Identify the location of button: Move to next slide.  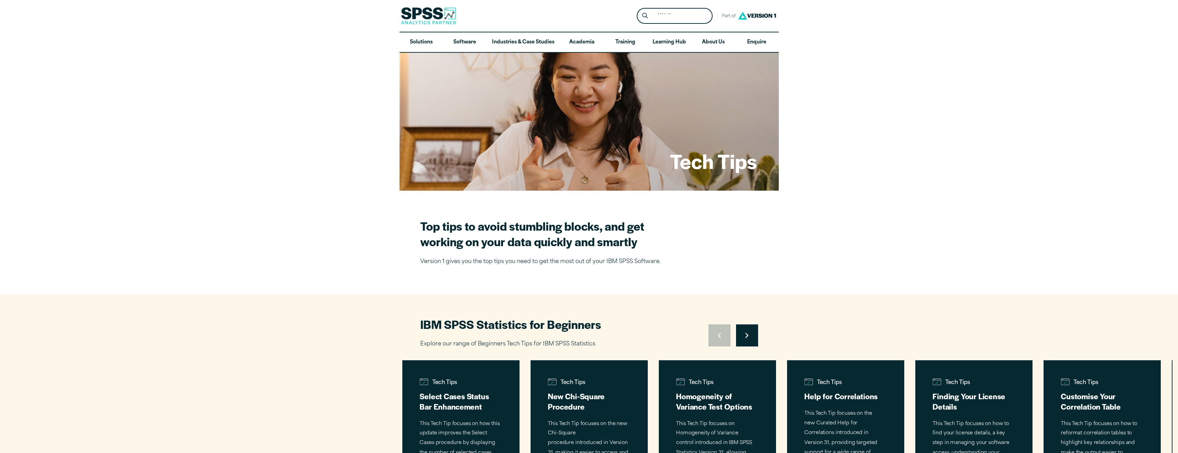
(747, 335).